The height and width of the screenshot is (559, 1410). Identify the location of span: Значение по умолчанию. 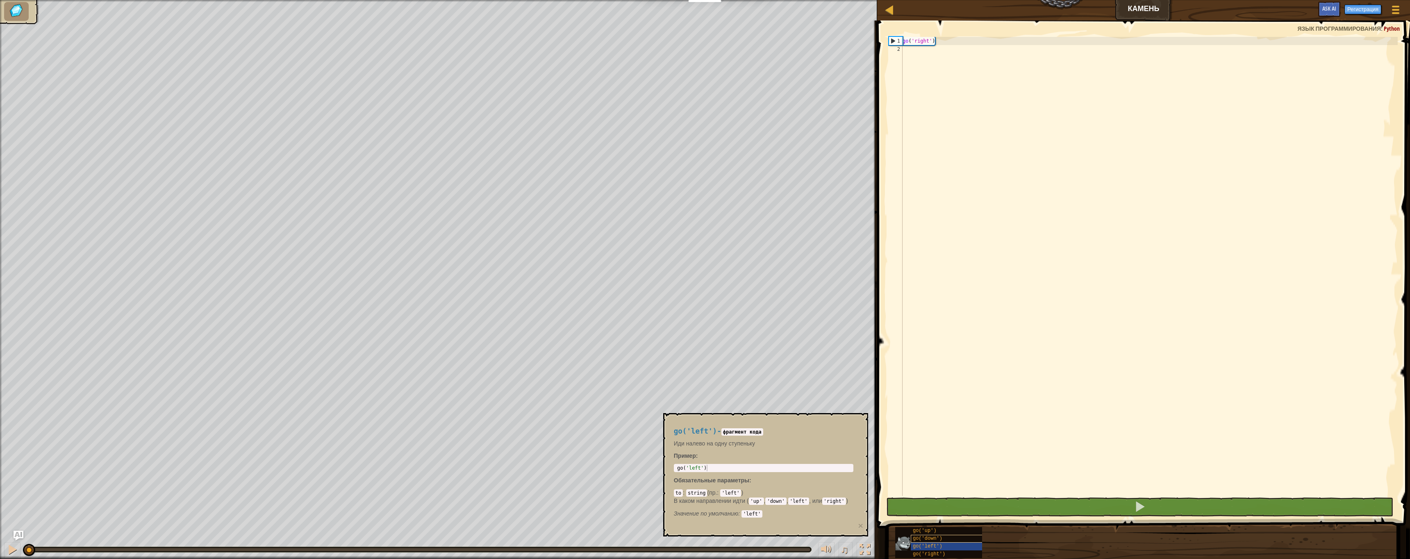
(706, 514).